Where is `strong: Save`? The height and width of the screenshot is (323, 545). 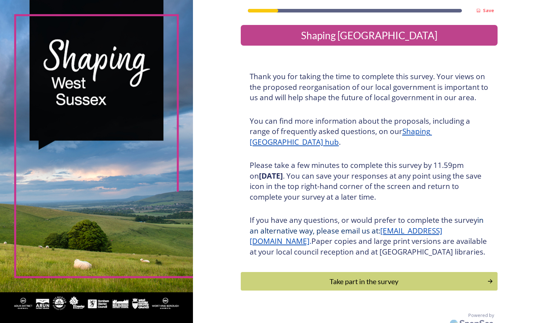 strong: Save is located at coordinates (489, 10).